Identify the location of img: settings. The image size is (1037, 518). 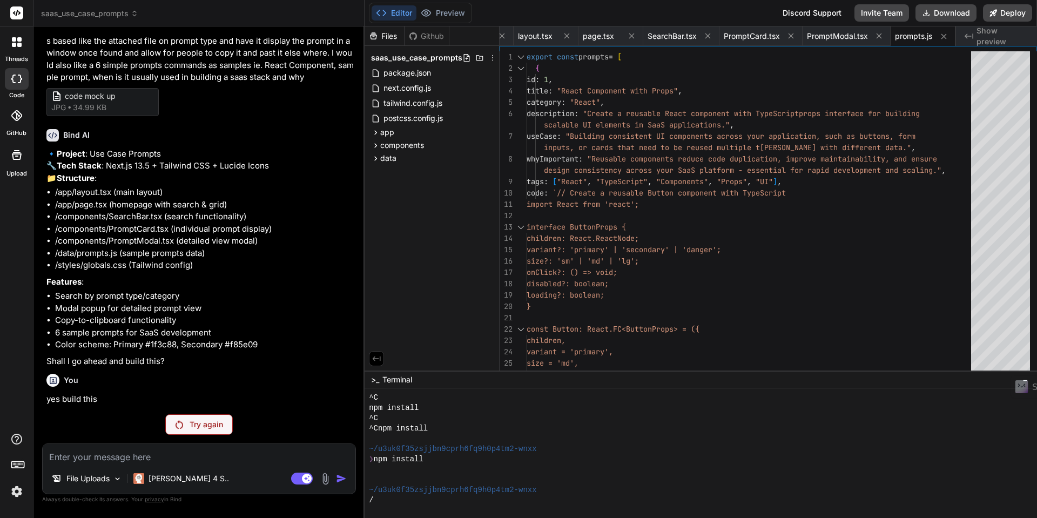
(17, 492).